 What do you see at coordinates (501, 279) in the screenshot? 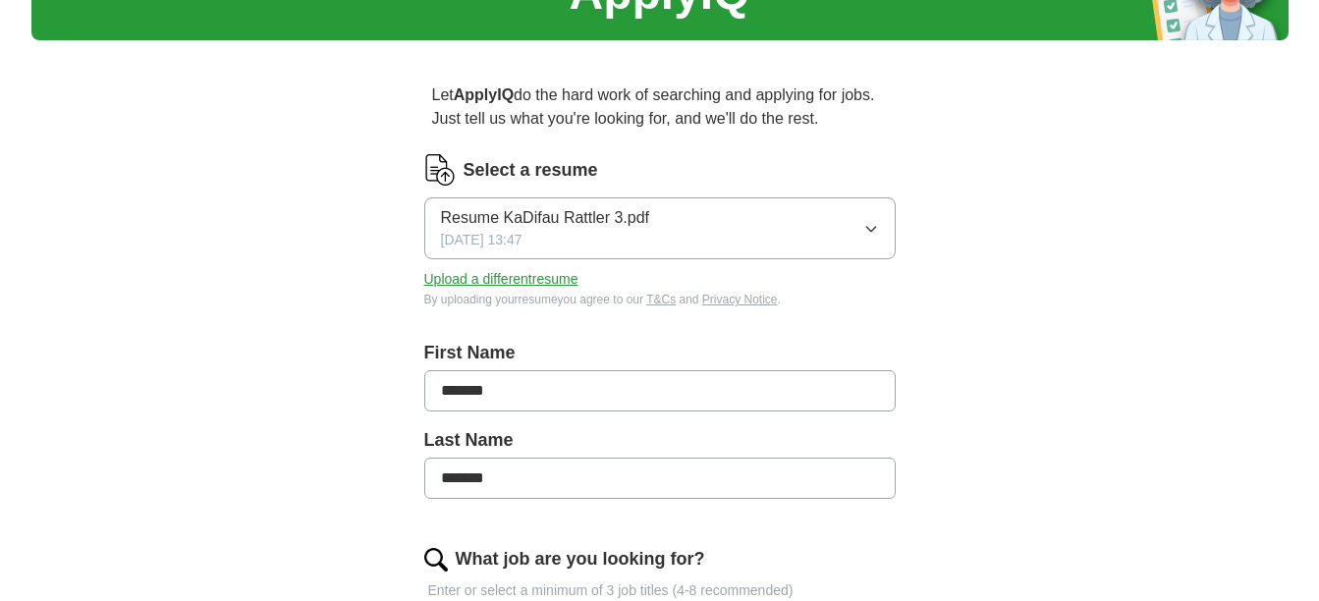
I see `button: Upload a differentresume` at bounding box center [501, 279].